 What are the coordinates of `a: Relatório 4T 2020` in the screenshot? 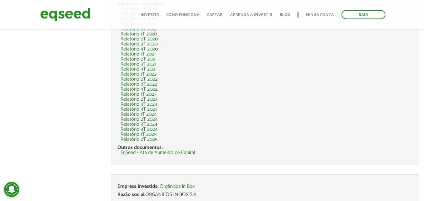 It's located at (139, 49).